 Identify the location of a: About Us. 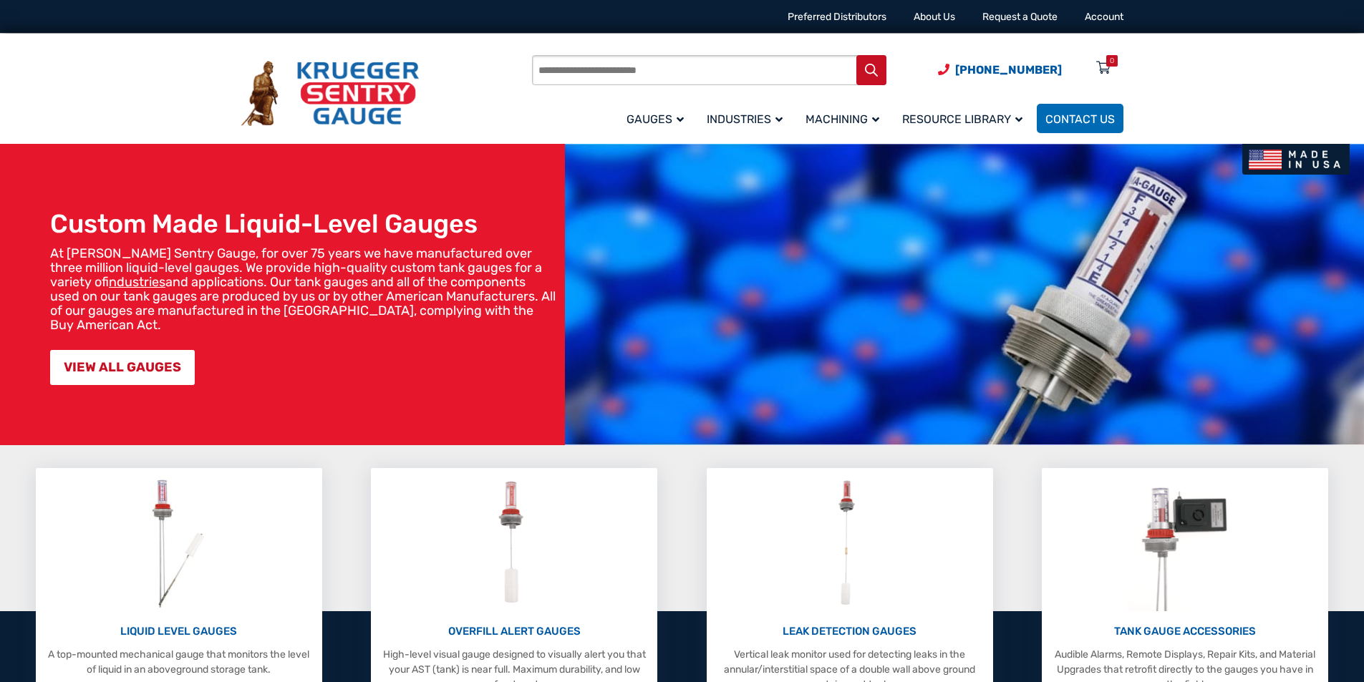
(935, 16).